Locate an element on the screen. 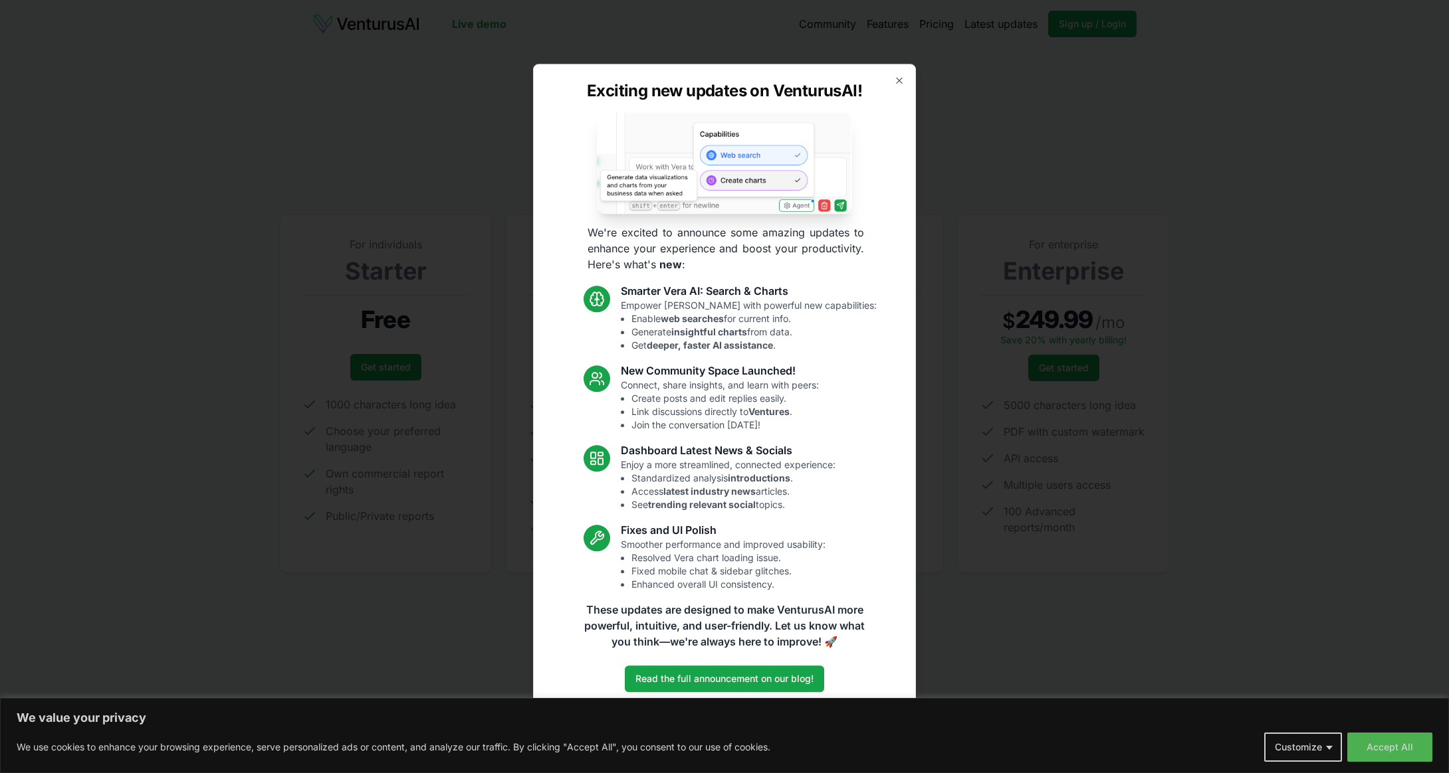 The height and width of the screenshot is (773, 1449). p: We're excited to announce some amazing updates to enhance your experience and boost your producti... is located at coordinates (726, 249).